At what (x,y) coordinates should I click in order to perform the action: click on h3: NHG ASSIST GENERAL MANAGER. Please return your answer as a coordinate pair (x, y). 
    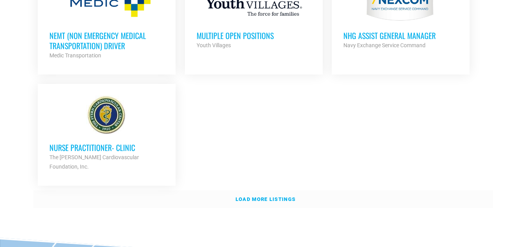
    Looking at the image, I should click on (401, 35).